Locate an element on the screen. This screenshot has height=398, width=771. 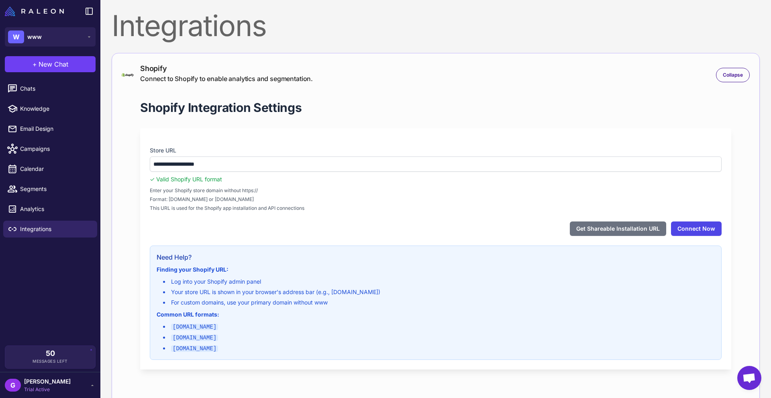
span: Knowledge is located at coordinates (55, 109).